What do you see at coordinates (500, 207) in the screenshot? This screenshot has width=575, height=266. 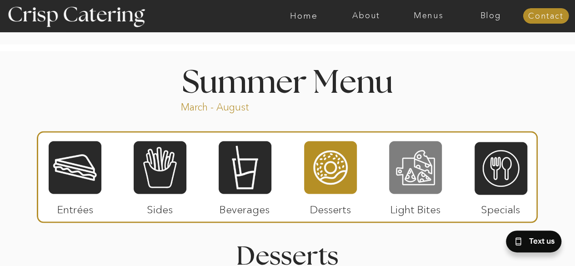 I see `p: Specials` at bounding box center [500, 207].